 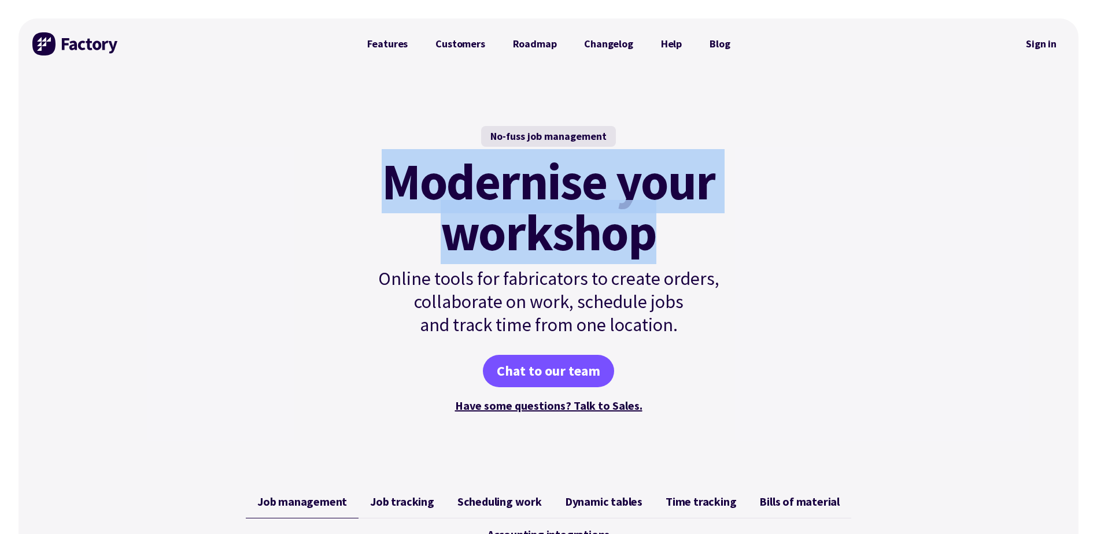 I want to click on span: Bills of material, so click(x=799, y=502).